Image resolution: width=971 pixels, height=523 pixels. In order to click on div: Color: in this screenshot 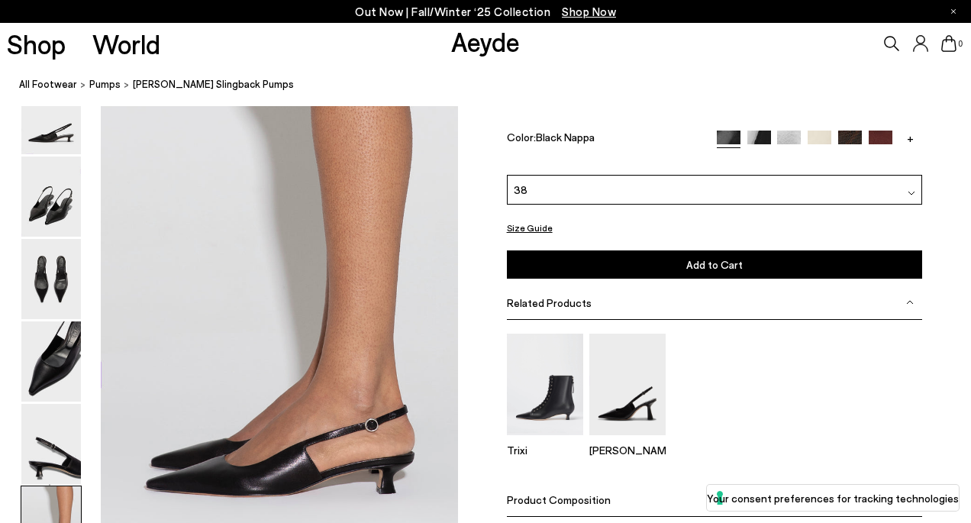, I will do `click(605, 140)`.